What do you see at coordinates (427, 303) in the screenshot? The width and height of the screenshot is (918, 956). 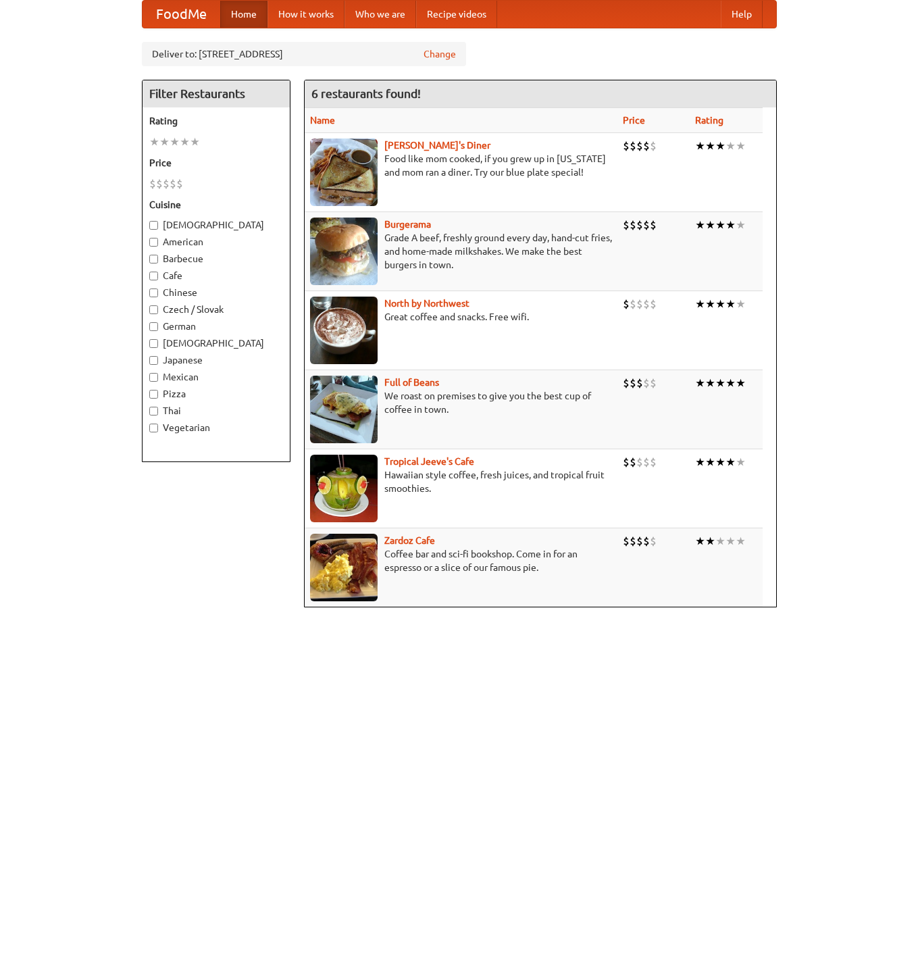 I see `b: North by Northwest` at bounding box center [427, 303].